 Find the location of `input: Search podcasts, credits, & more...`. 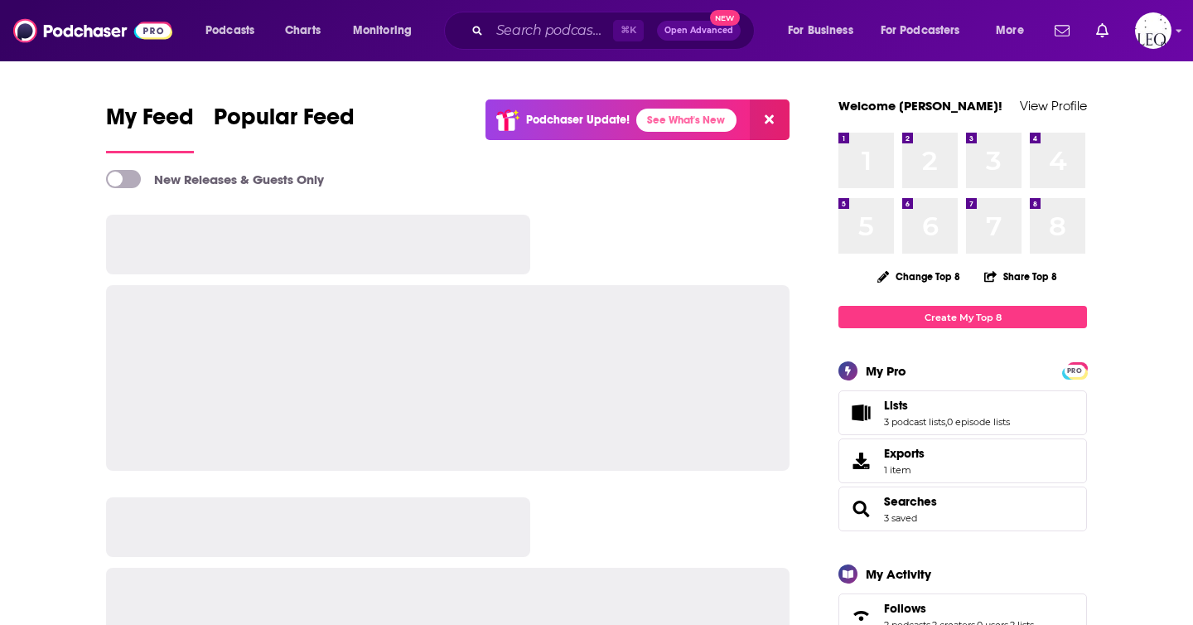

input: Search podcasts, credits, & more... is located at coordinates (551, 31).